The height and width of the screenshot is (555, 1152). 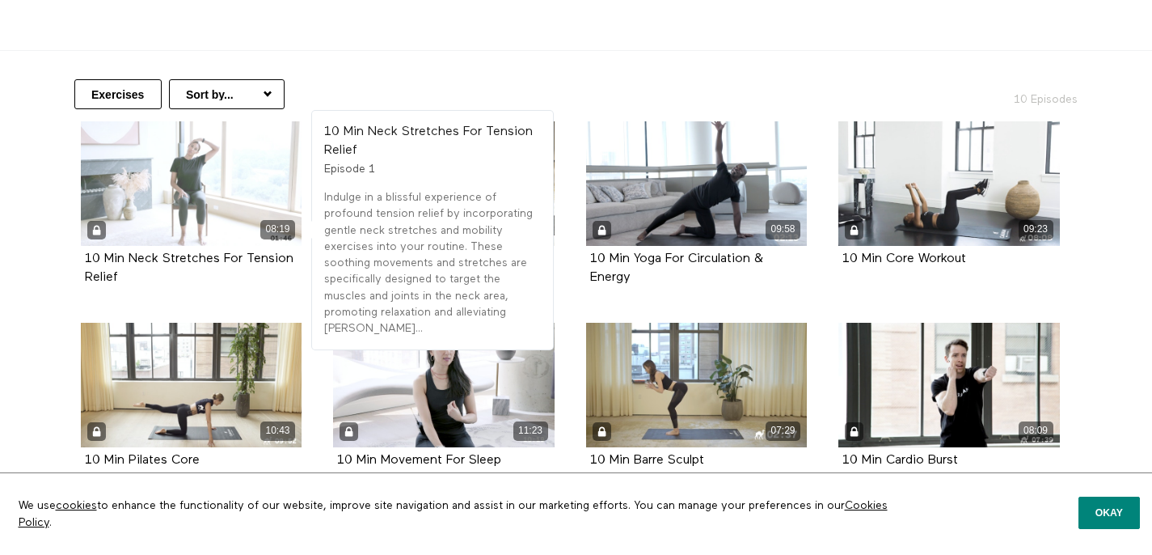 I want to click on div: 09:58, so click(x=783, y=229).